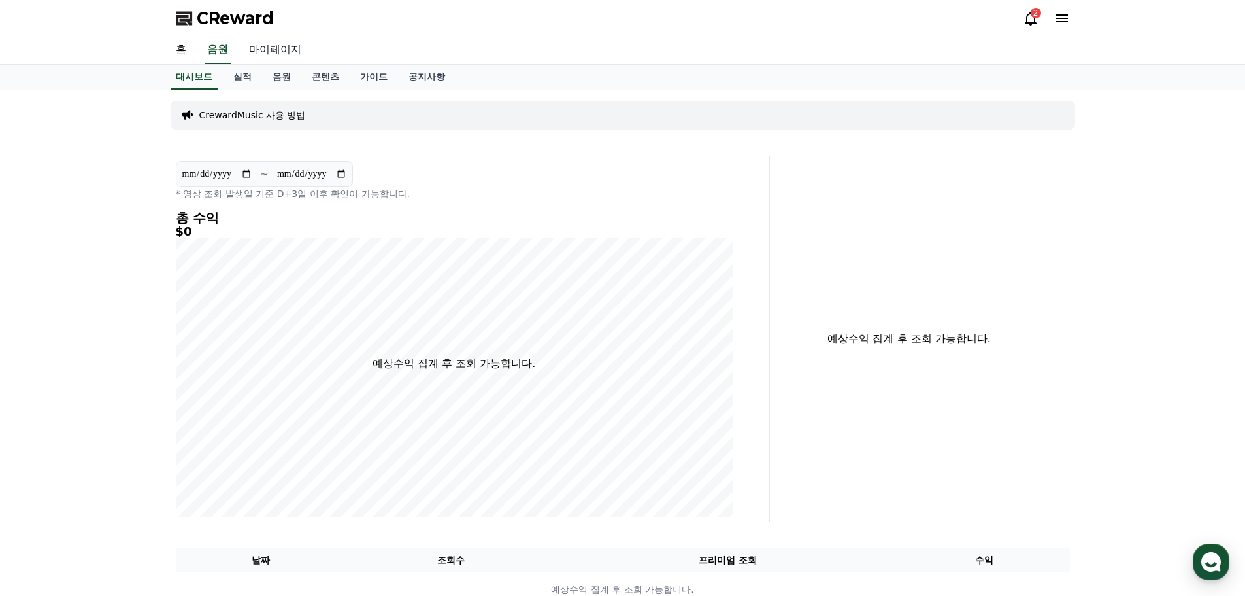 This screenshot has height=596, width=1245. I want to click on p: CrewardMusic 사용 방법, so click(252, 115).